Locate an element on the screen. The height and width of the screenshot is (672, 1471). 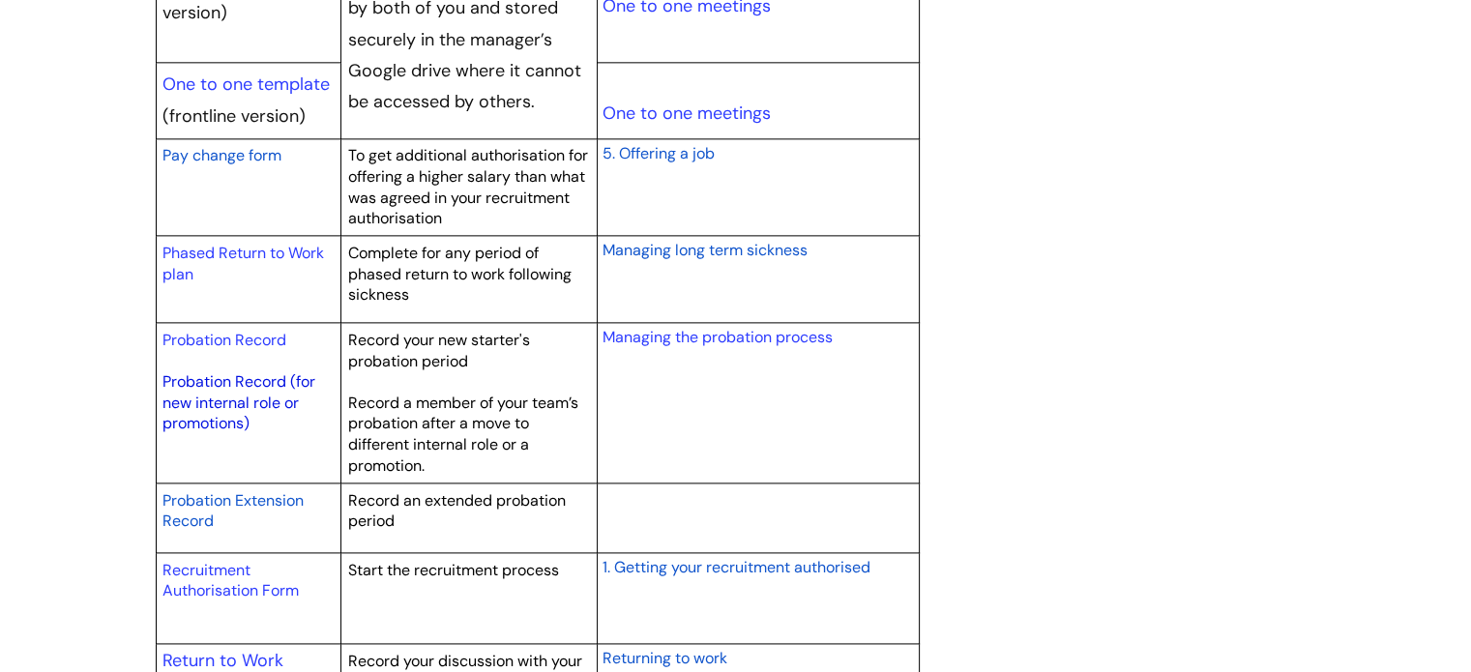
a: Managing long term sickness is located at coordinates (704, 250).